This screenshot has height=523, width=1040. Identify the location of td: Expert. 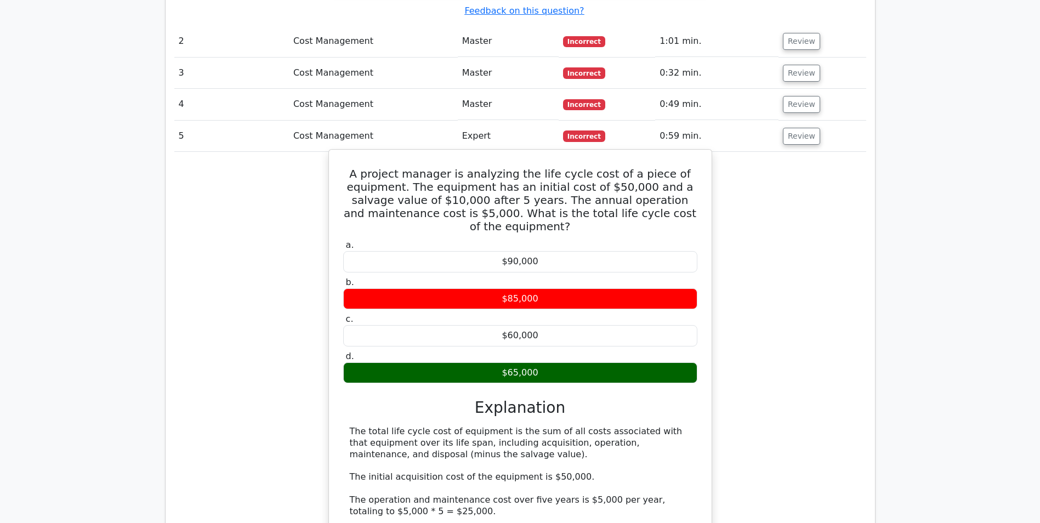
(508, 136).